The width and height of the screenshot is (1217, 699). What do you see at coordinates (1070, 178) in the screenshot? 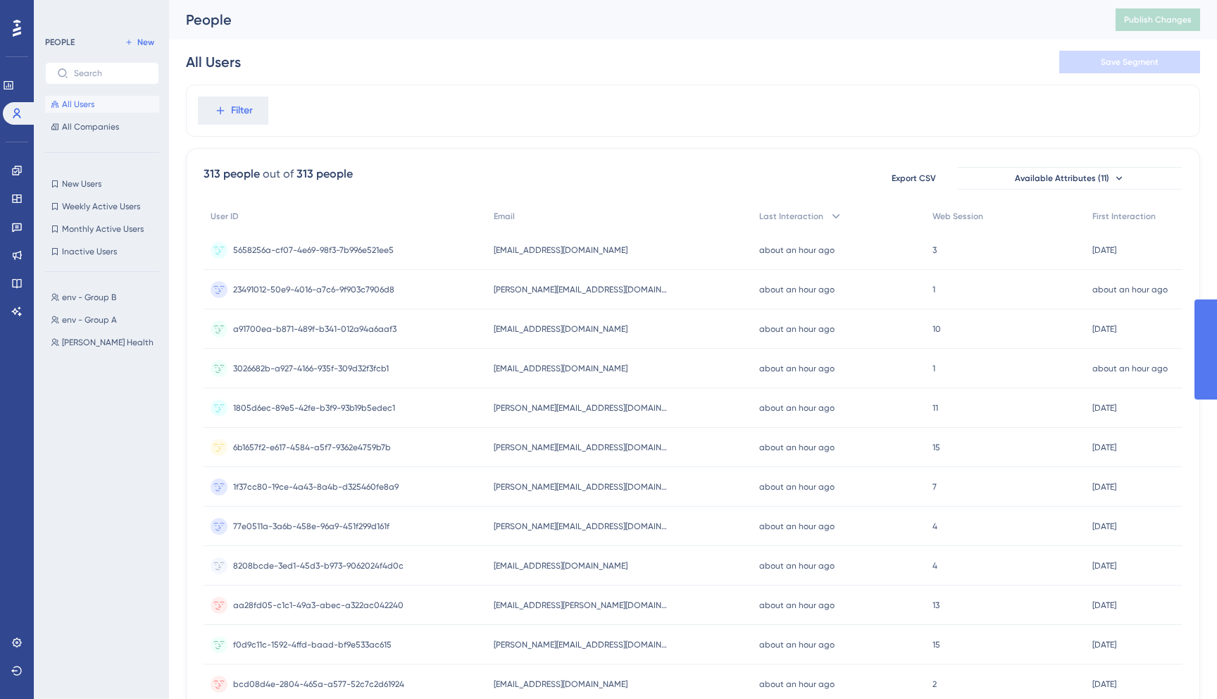
I see `button: Available Attributes (11)` at bounding box center [1070, 178].